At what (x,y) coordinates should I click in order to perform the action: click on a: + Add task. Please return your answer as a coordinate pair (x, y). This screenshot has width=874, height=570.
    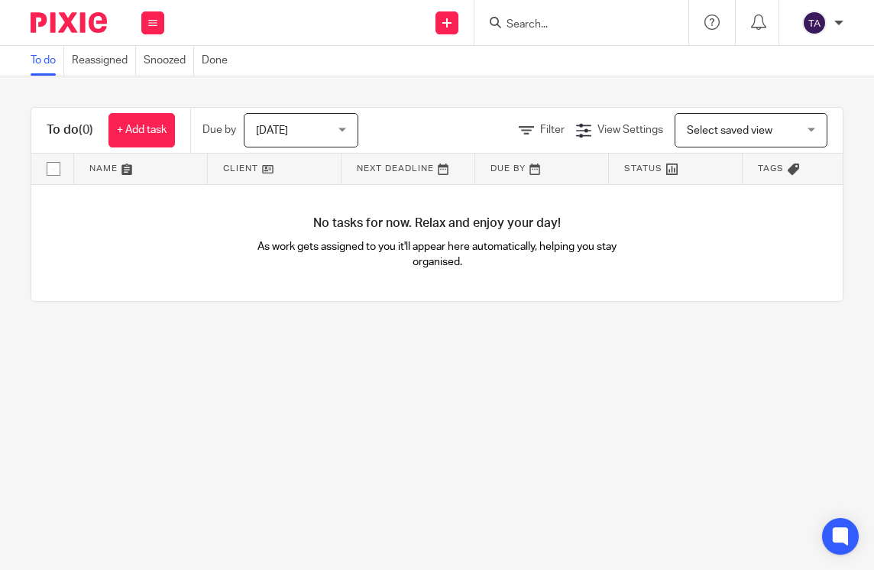
    Looking at the image, I should click on (141, 130).